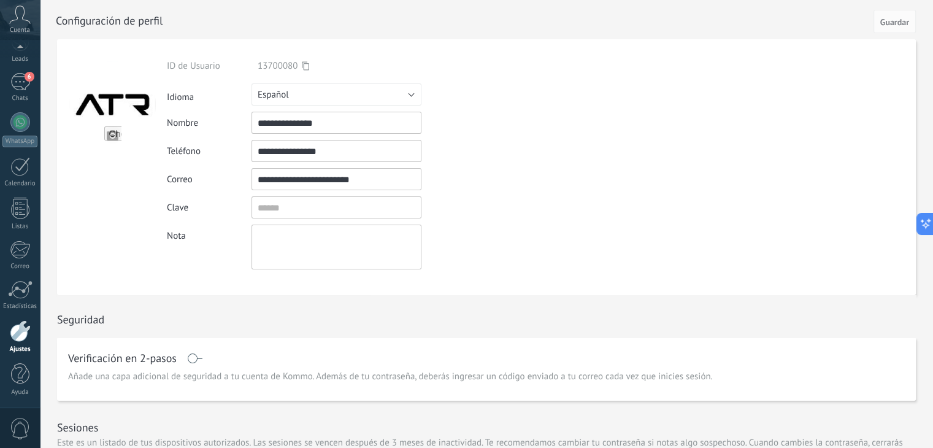 The height and width of the screenshot is (448, 933). Describe the element at coordinates (273, 94) in the screenshot. I see `span: Español` at that location.